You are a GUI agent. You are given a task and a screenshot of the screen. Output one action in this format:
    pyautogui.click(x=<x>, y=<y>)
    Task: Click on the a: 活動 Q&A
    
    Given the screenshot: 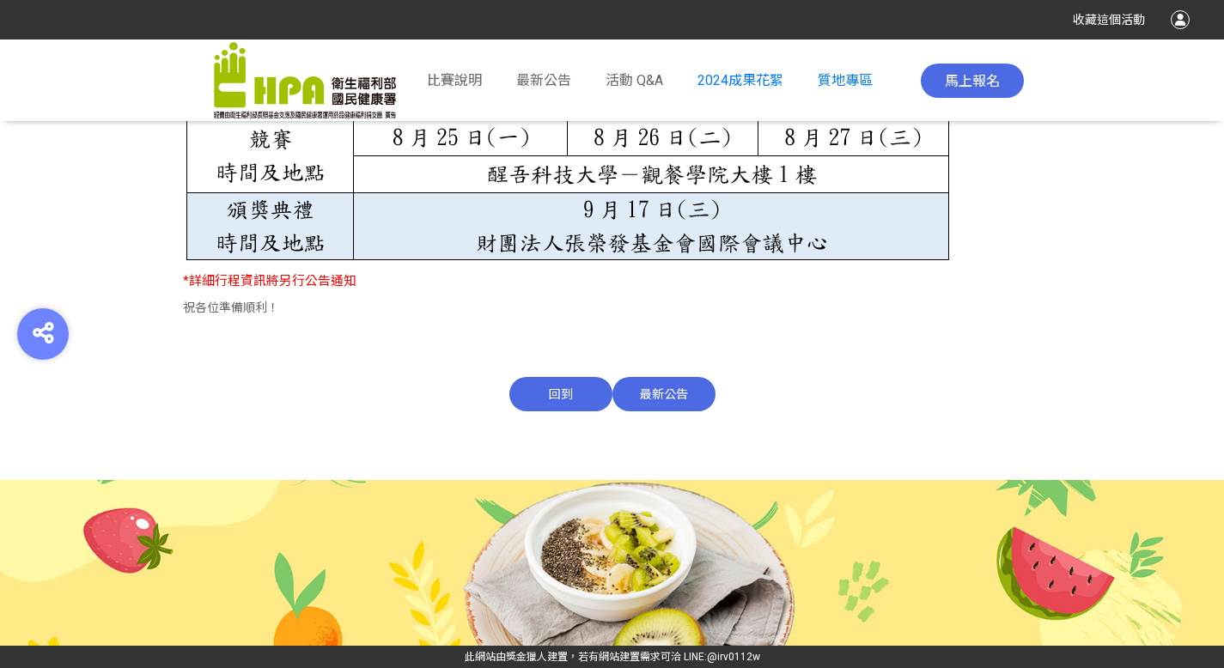 What is the action you would take?
    pyautogui.click(x=634, y=81)
    